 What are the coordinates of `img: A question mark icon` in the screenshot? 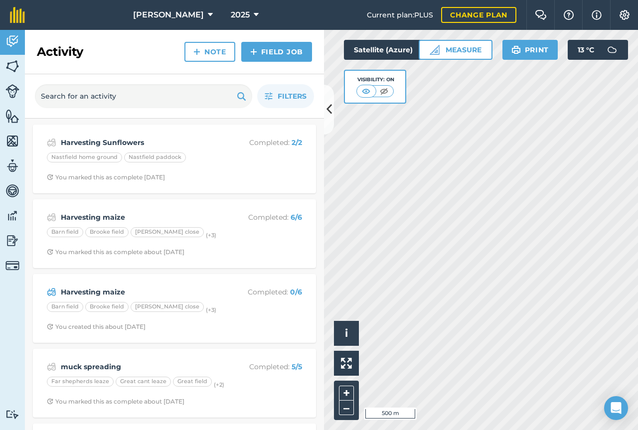 It's located at (569, 15).